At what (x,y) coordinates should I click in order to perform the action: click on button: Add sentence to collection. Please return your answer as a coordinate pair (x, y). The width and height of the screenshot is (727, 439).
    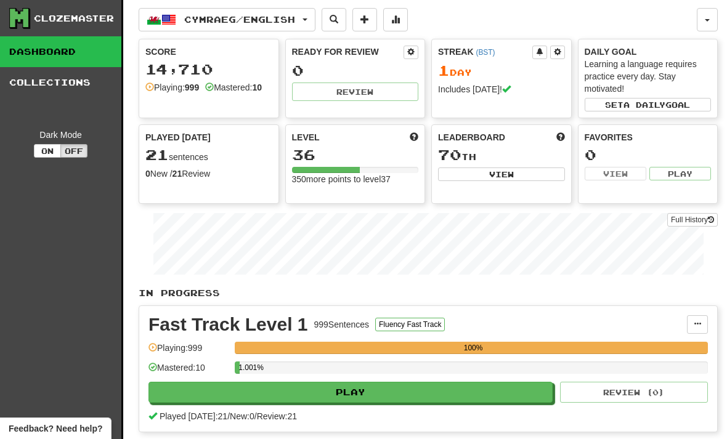
    Looking at the image, I should click on (365, 20).